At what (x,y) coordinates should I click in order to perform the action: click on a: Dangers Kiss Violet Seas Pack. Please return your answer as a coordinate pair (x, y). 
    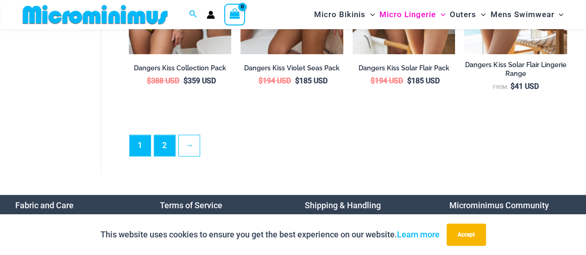
    Looking at the image, I should click on (292, 70).